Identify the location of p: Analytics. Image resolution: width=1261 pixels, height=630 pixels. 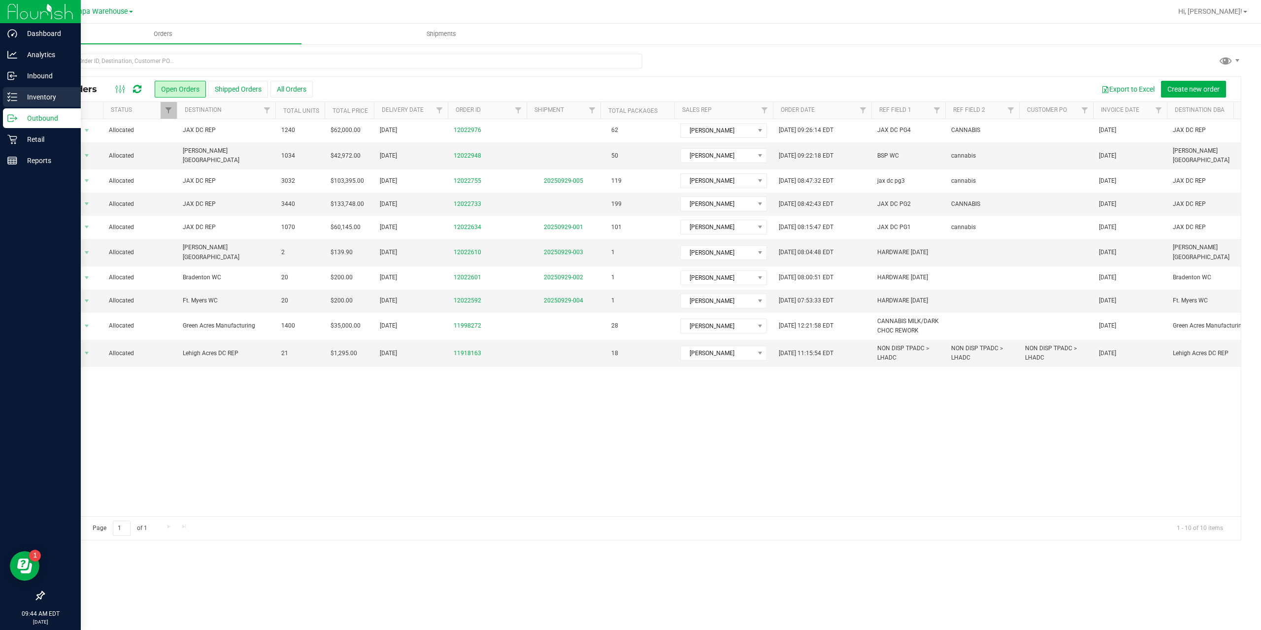
(47, 55).